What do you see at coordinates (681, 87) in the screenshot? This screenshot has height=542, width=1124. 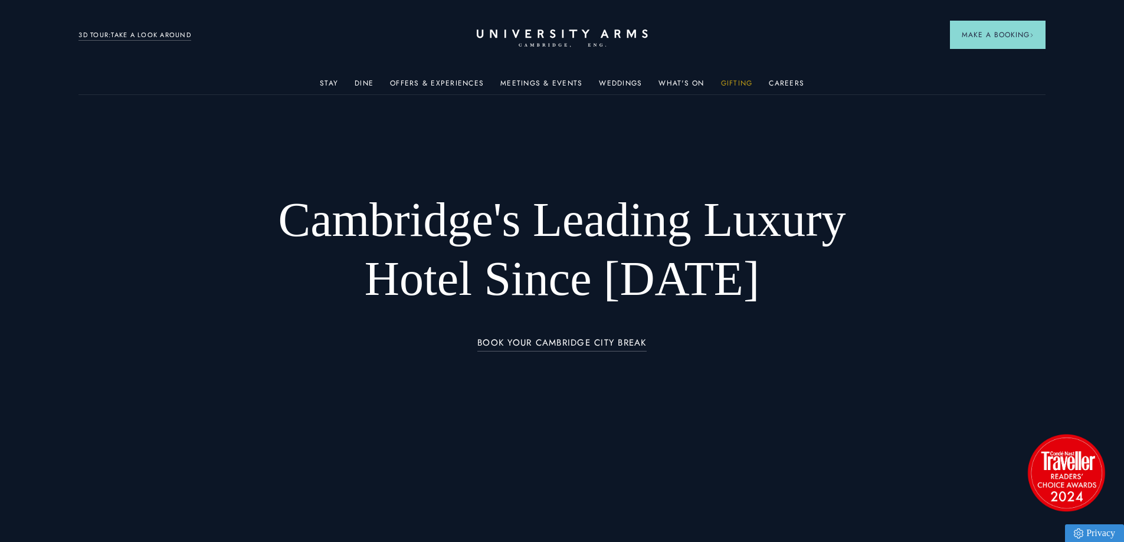 I see `a: What's On` at bounding box center [681, 87].